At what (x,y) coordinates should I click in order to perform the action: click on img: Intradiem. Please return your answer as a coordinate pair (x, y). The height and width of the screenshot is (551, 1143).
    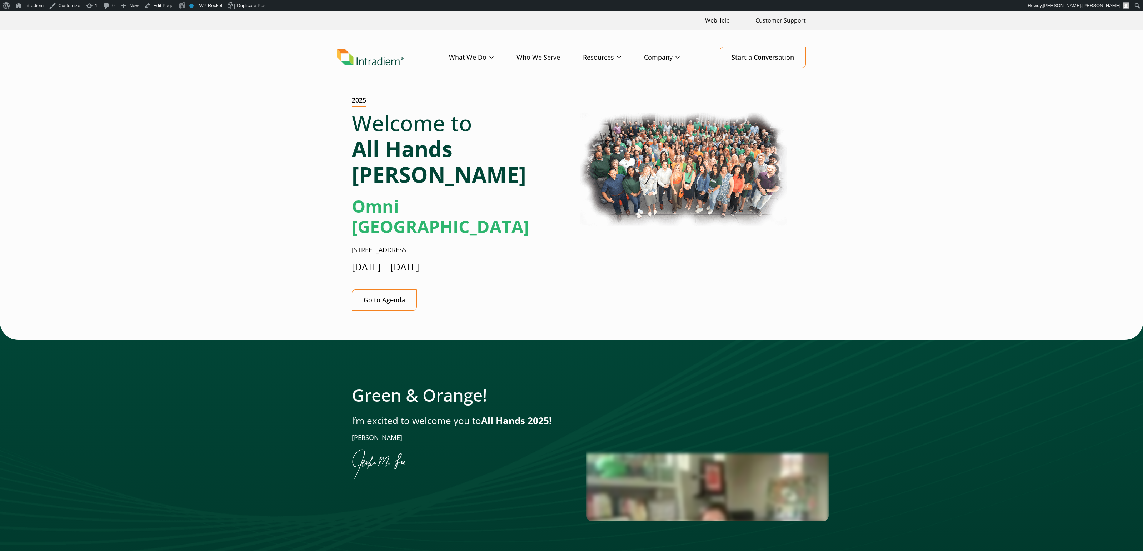
    Looking at the image, I should click on (371, 58).